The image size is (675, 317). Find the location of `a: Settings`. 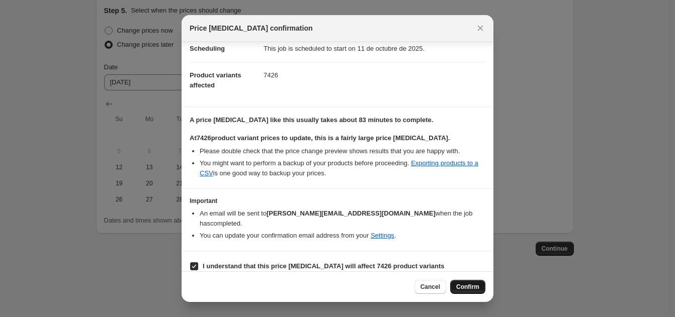

a: Settings is located at coordinates (382, 235).